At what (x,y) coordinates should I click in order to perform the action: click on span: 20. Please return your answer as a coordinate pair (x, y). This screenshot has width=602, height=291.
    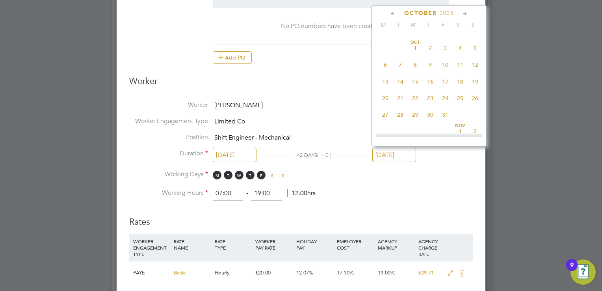
    Looking at the image, I should click on (385, 98).